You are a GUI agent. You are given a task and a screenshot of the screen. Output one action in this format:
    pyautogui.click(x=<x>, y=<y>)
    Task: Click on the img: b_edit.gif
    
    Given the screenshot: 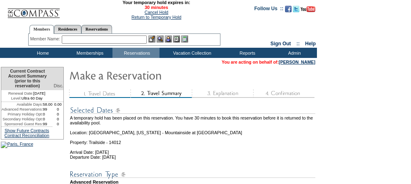 What is the action you would take?
    pyautogui.click(x=152, y=39)
    